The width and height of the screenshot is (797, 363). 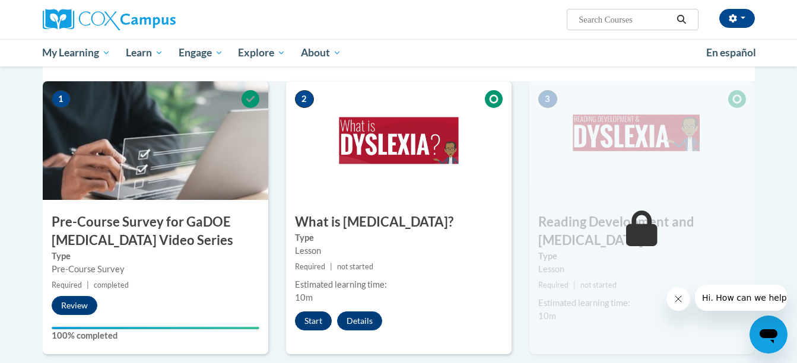 What do you see at coordinates (625, 20) in the screenshot?
I see `input: Search Courses` at bounding box center [625, 20].